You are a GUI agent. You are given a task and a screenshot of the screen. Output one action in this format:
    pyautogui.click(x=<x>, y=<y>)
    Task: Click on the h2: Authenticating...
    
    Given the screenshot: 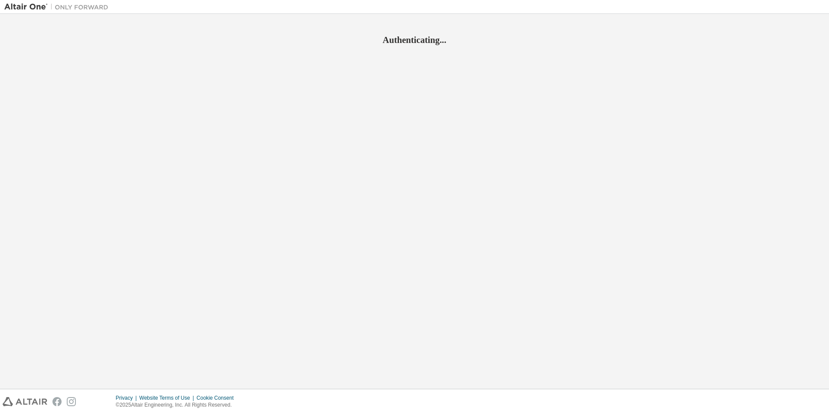 What is the action you would take?
    pyautogui.click(x=414, y=40)
    